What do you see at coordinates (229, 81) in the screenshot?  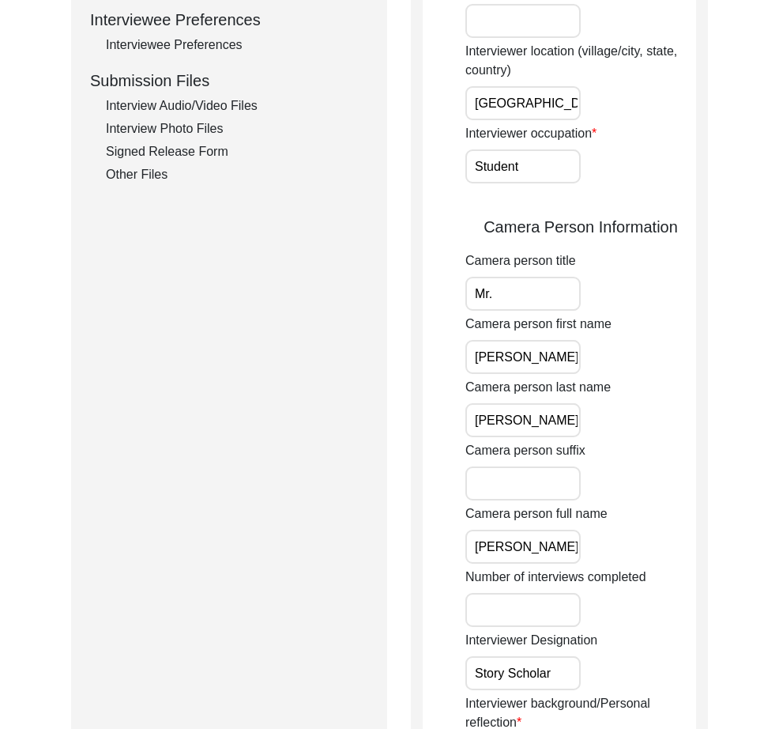 I see `div: Submission Files` at bounding box center [229, 81].